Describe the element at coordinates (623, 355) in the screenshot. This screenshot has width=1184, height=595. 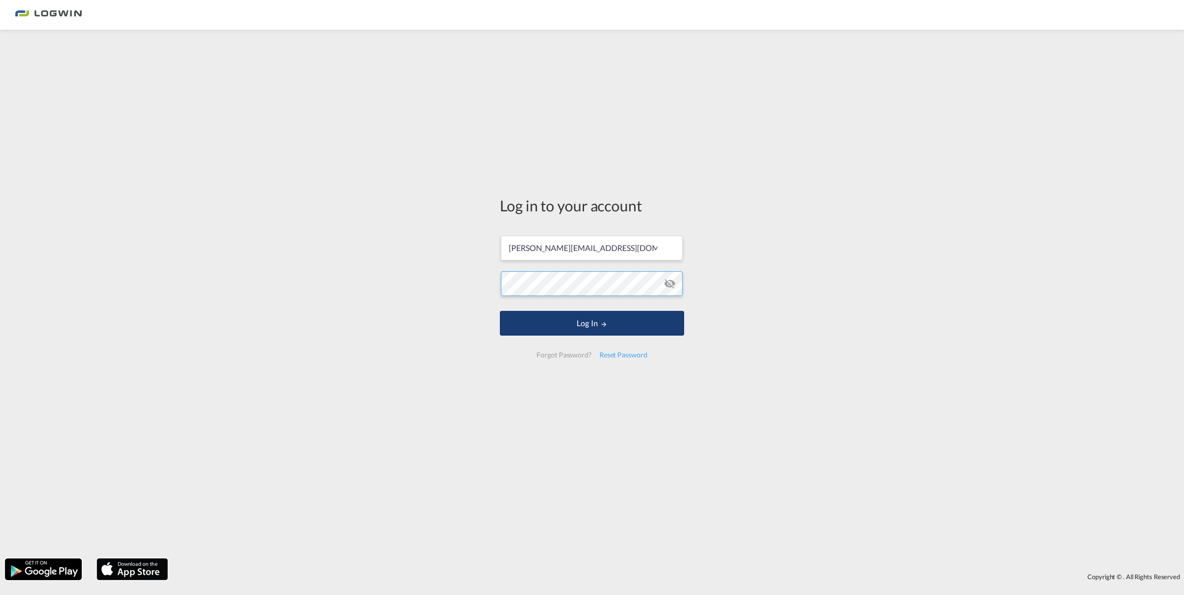
I see `div: Reset Password` at that location.